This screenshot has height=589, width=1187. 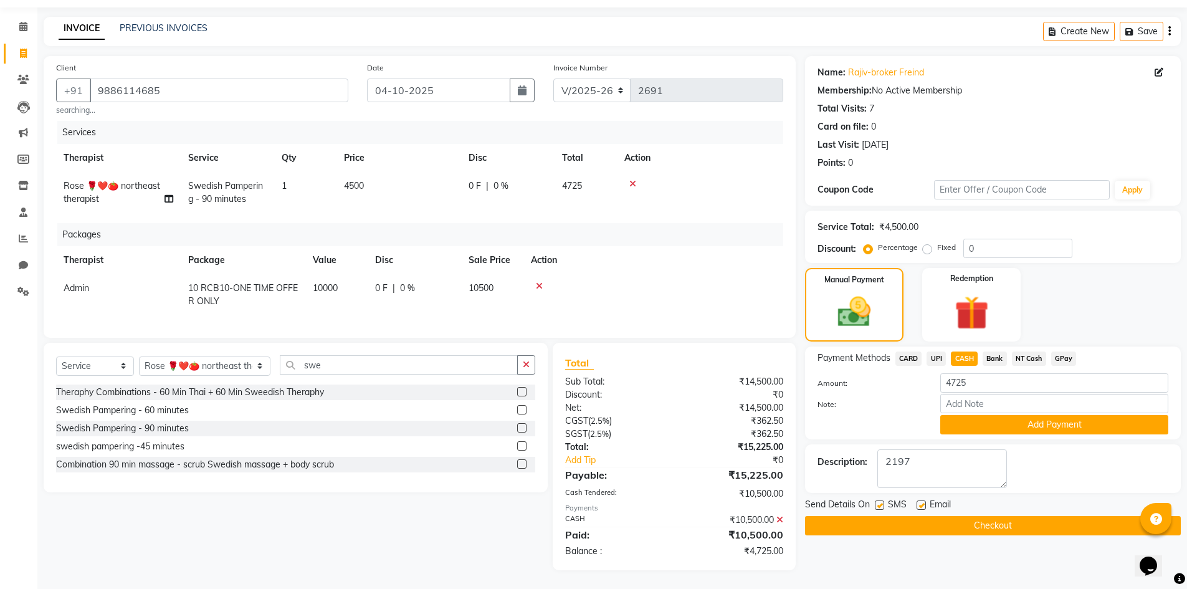 I want to click on label: Date, so click(x=375, y=68).